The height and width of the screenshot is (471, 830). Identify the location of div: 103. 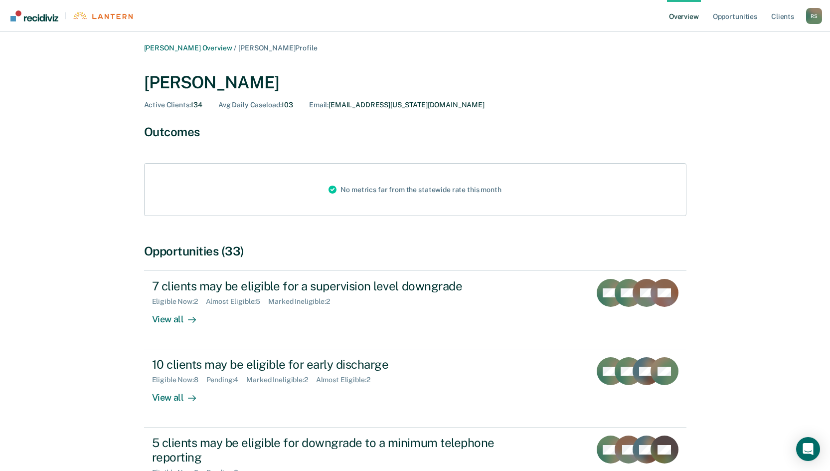
(256, 105).